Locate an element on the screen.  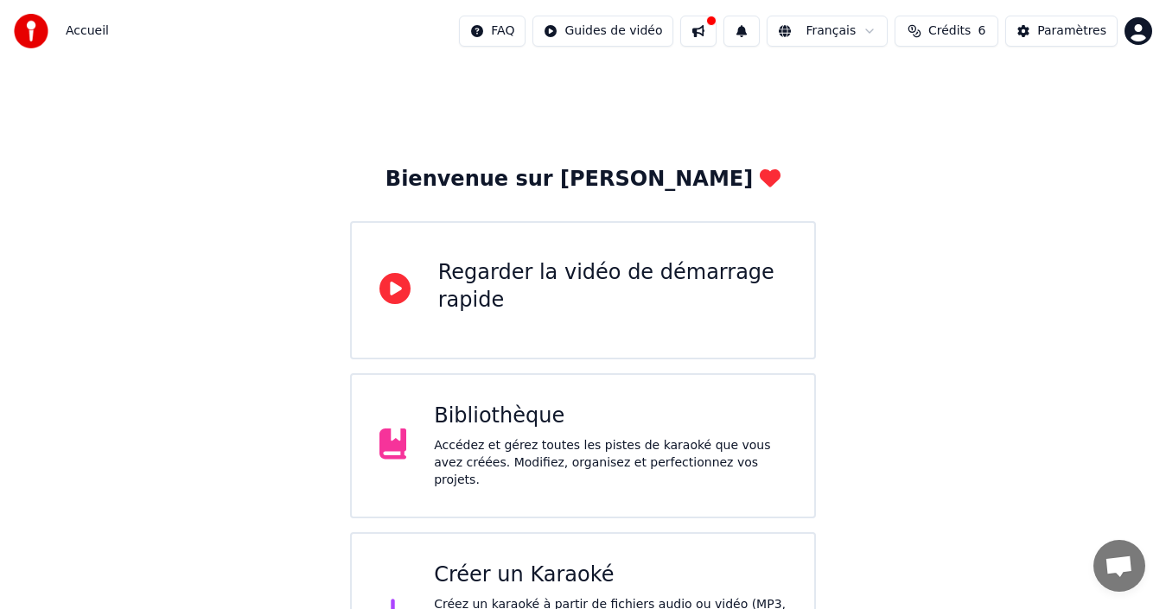
nav: breadcrumb is located at coordinates (87, 31).